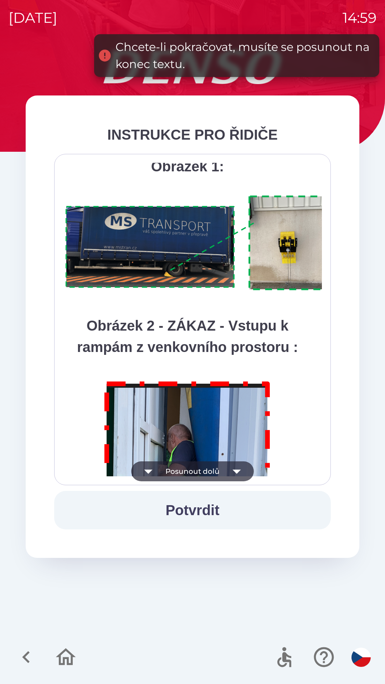 Image resolution: width=385 pixels, height=684 pixels. I want to click on img: cs flag, so click(361, 657).